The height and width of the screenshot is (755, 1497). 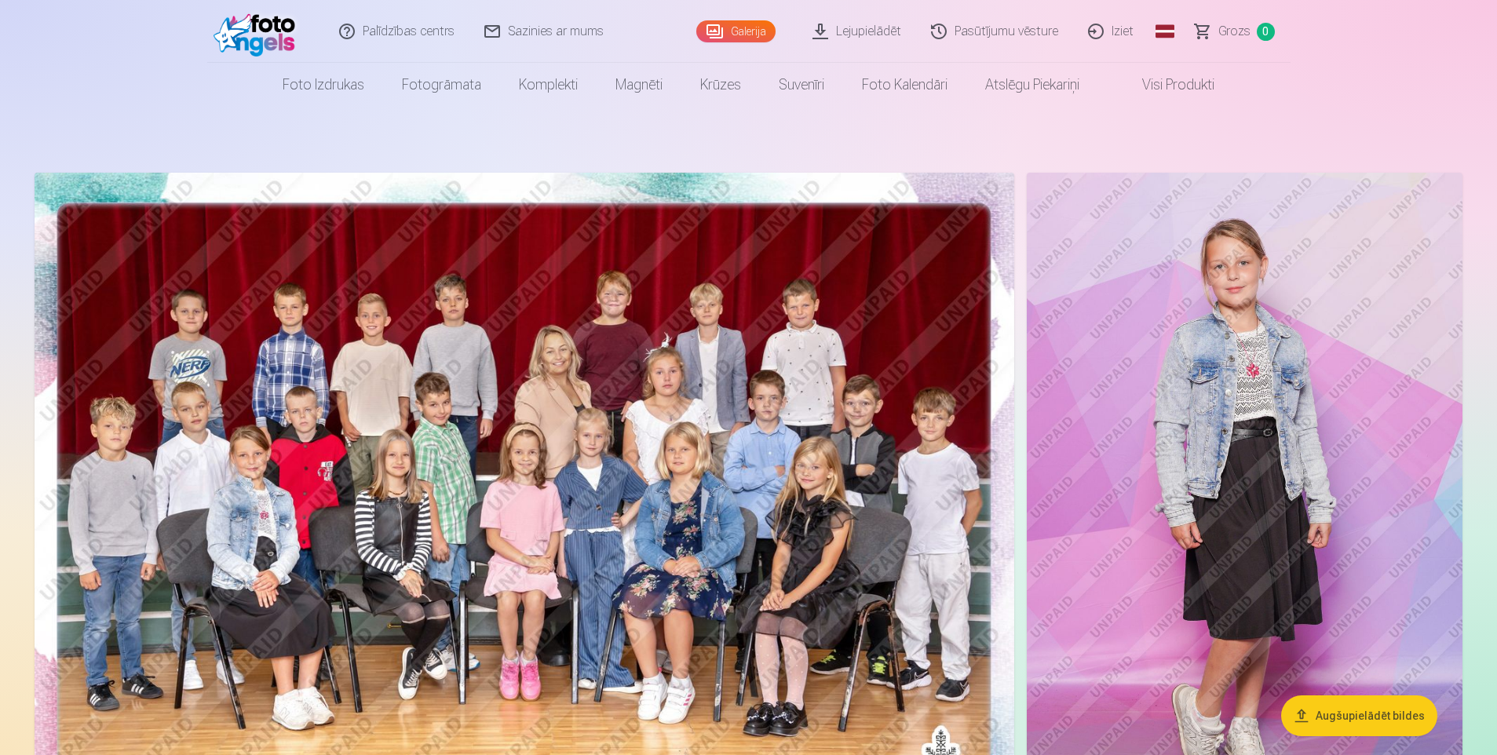 What do you see at coordinates (548, 85) in the screenshot?
I see `a: Komplekti` at bounding box center [548, 85].